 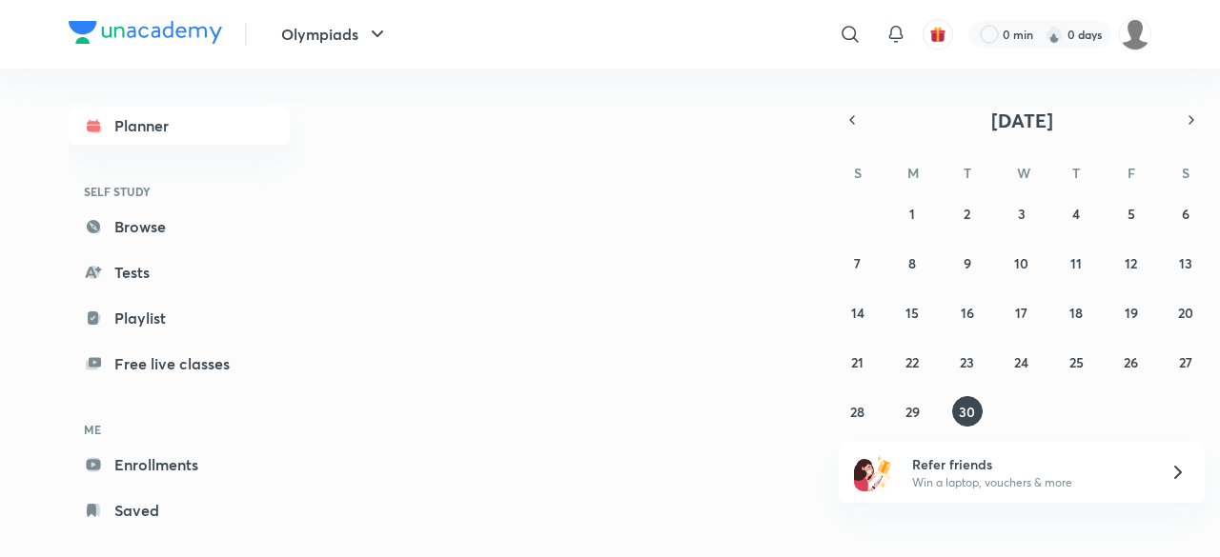 What do you see at coordinates (1185, 362) in the screenshot?
I see `abbr: September 27, 2025` at bounding box center [1185, 362].